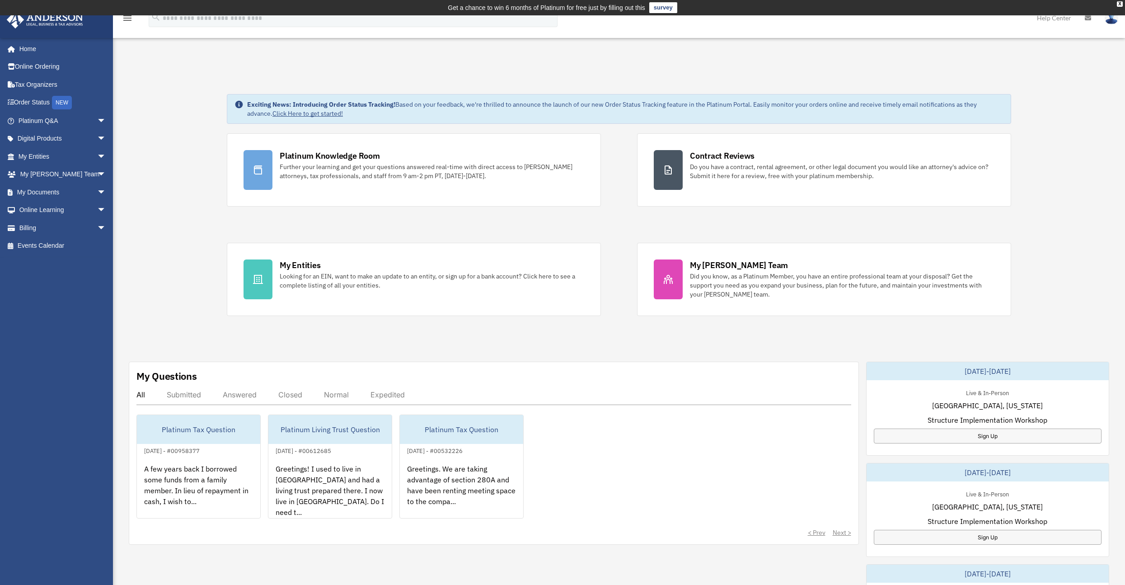 Image resolution: width=1125 pixels, height=585 pixels. I want to click on a: Tax Organizers, so click(63, 85).